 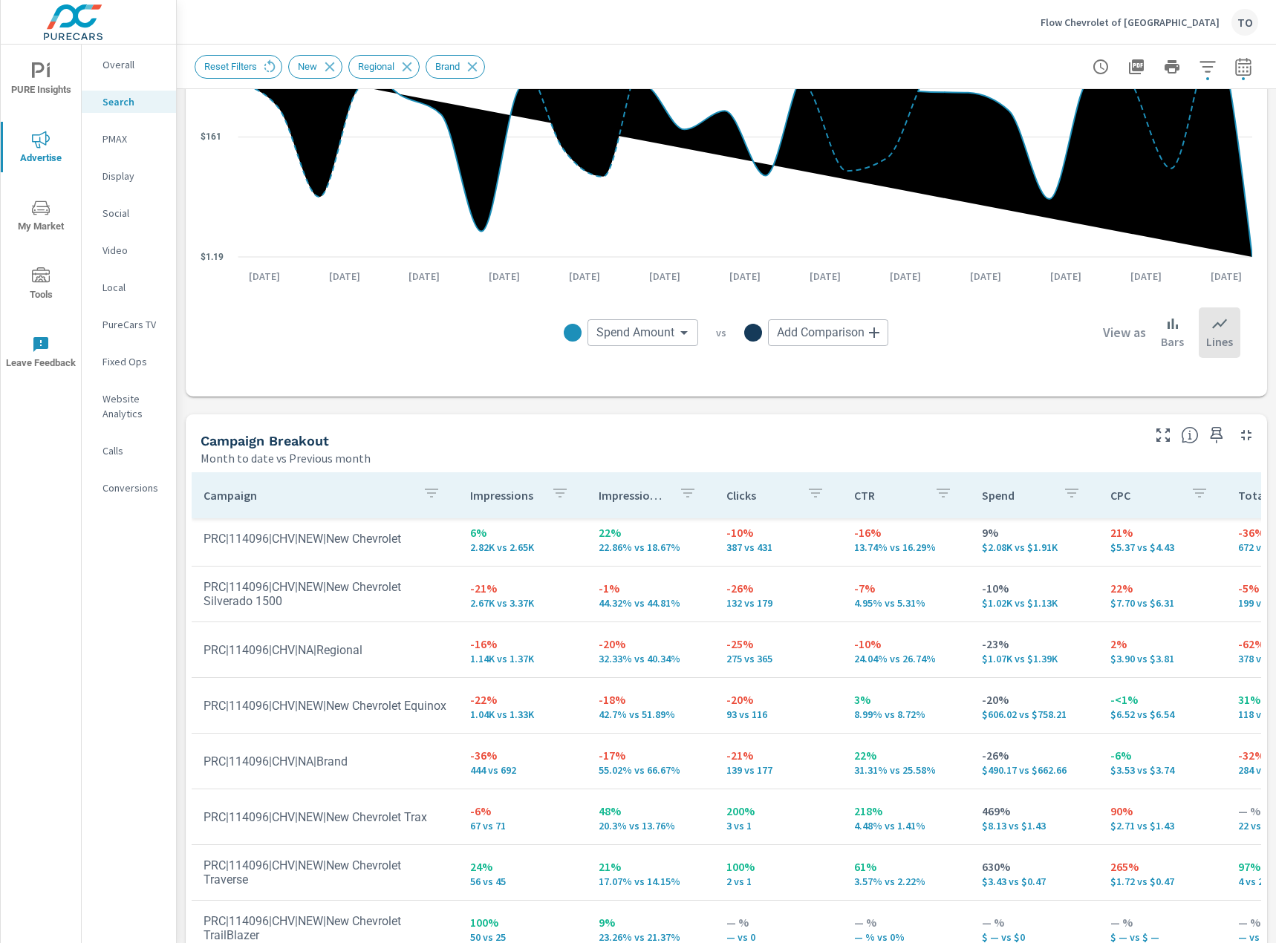 What do you see at coordinates (315, 67) in the screenshot?
I see `div: New` at bounding box center [315, 67].